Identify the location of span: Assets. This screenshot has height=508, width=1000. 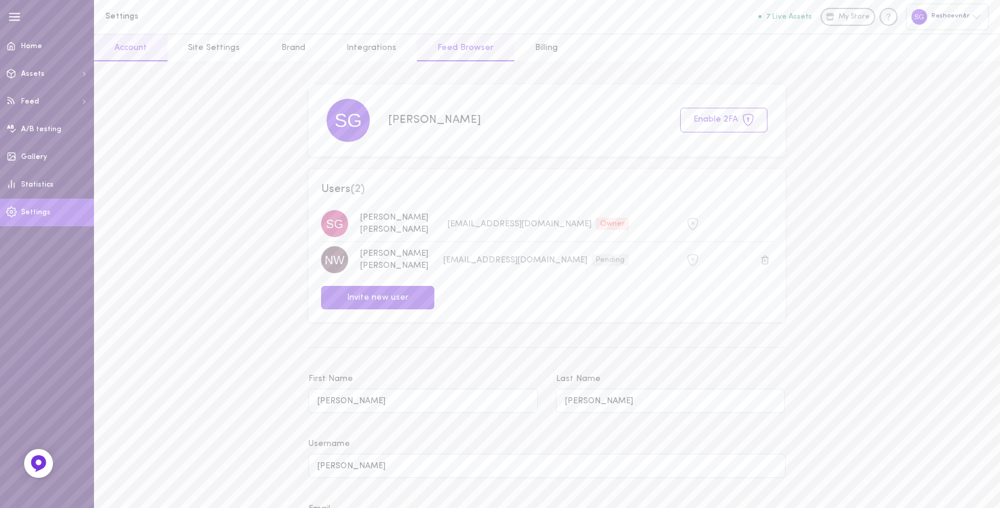
(33, 74).